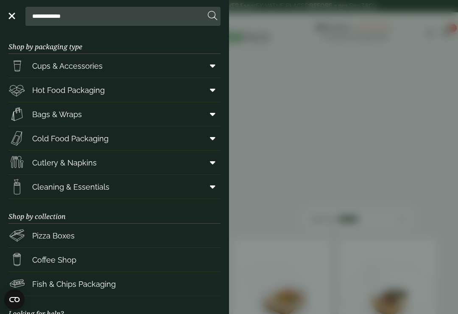 Image resolution: width=458 pixels, height=314 pixels. I want to click on span: Cleaning & Essentials, so click(71, 186).